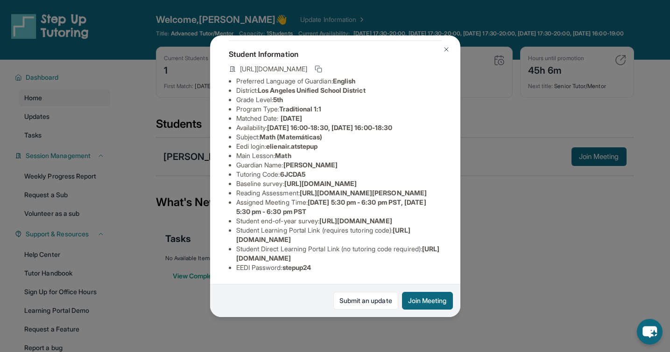 This screenshot has width=670, height=352. I want to click on li: Reading Assessment :, so click(339, 193).